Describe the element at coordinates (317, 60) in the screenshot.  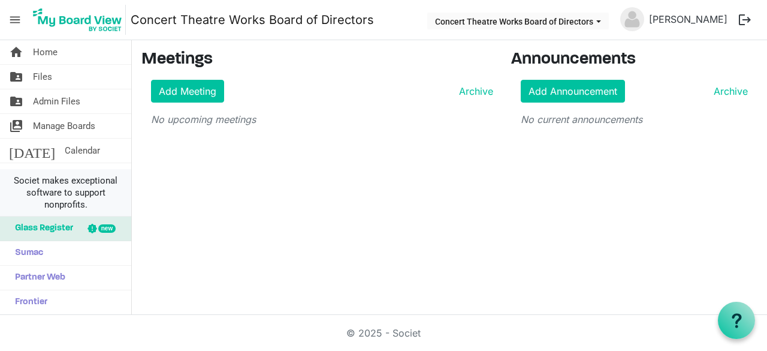
I see `h3: Meetings` at that location.